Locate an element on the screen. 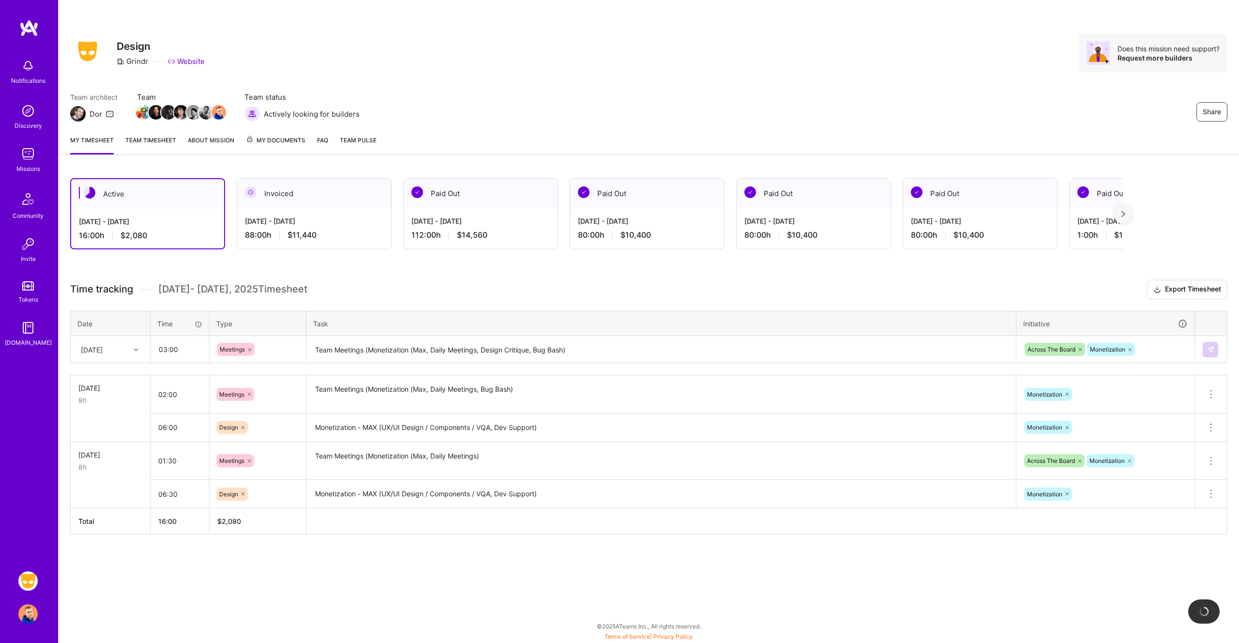 Image resolution: width=1239 pixels, height=643 pixels. img: Invite is located at coordinates (28, 244).